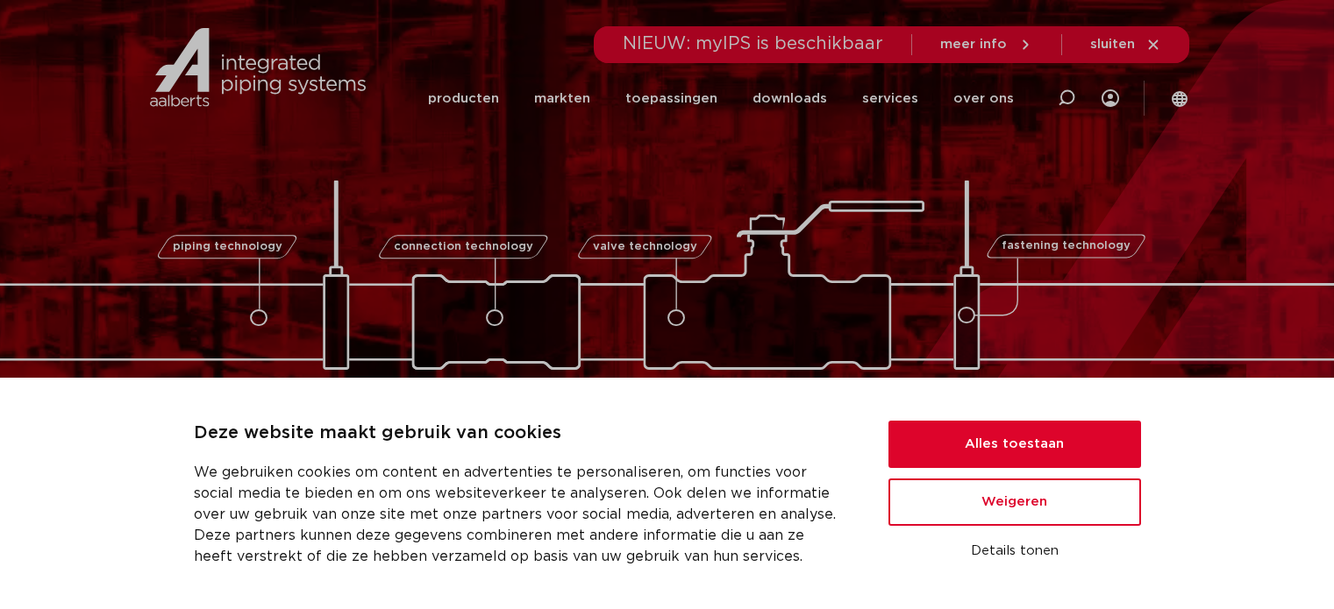  I want to click on a: markten, so click(562, 98).